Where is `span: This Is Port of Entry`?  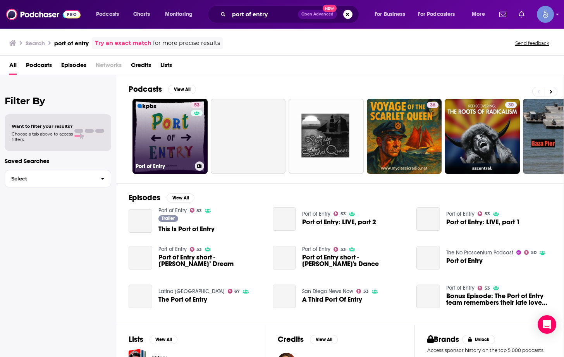 span: This Is Port of Entry is located at coordinates (186, 229).